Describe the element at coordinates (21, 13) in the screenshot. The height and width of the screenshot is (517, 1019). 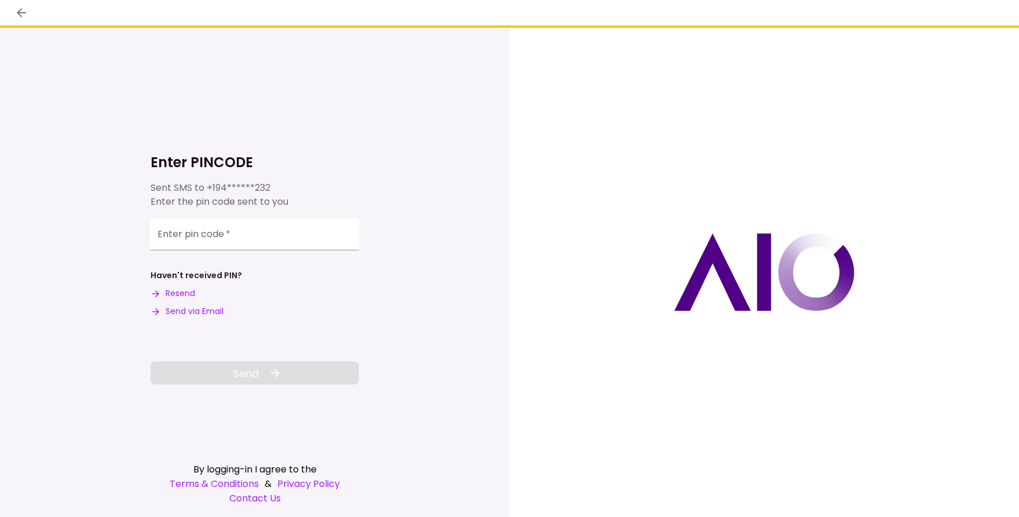
I see `button: back` at that location.